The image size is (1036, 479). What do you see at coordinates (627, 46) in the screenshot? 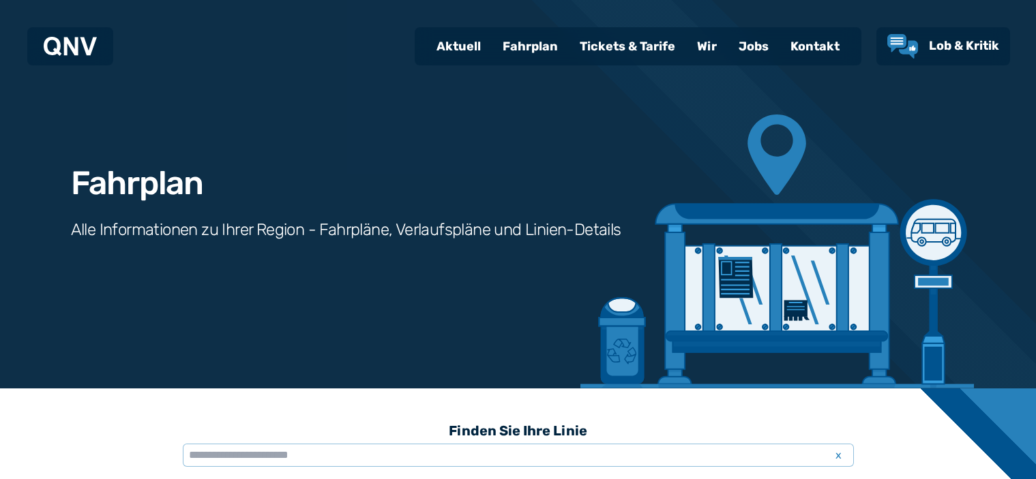
I see `a: Tickets & Tarife` at bounding box center [627, 46].